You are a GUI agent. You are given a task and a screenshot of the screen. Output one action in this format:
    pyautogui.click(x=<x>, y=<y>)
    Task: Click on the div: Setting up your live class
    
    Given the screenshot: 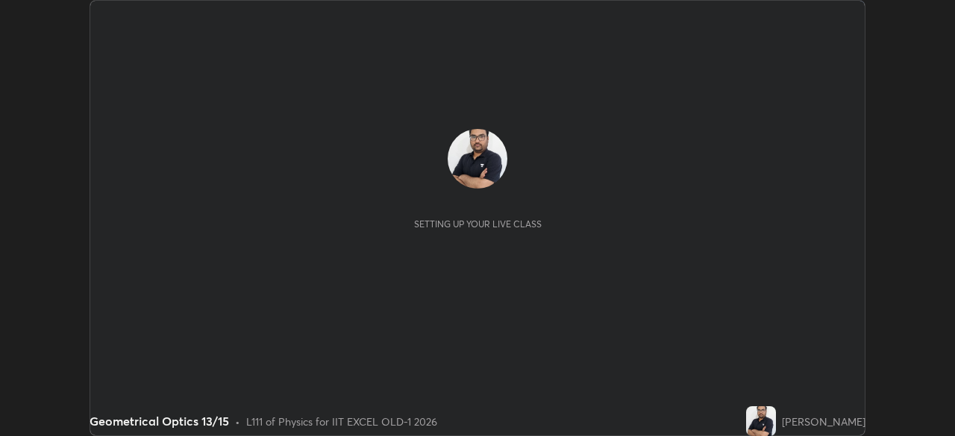 What is the action you would take?
    pyautogui.click(x=477, y=224)
    